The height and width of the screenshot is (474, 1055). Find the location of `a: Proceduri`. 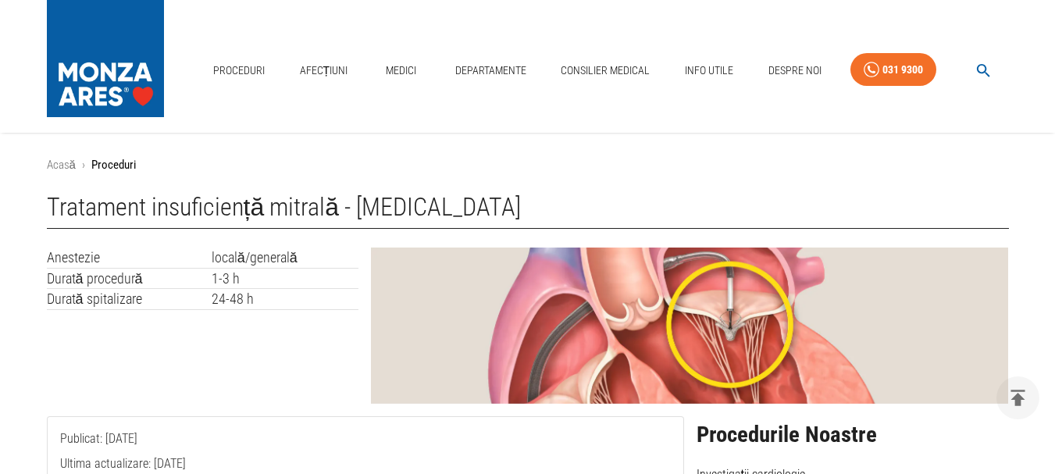

a: Proceduri is located at coordinates (239, 70).